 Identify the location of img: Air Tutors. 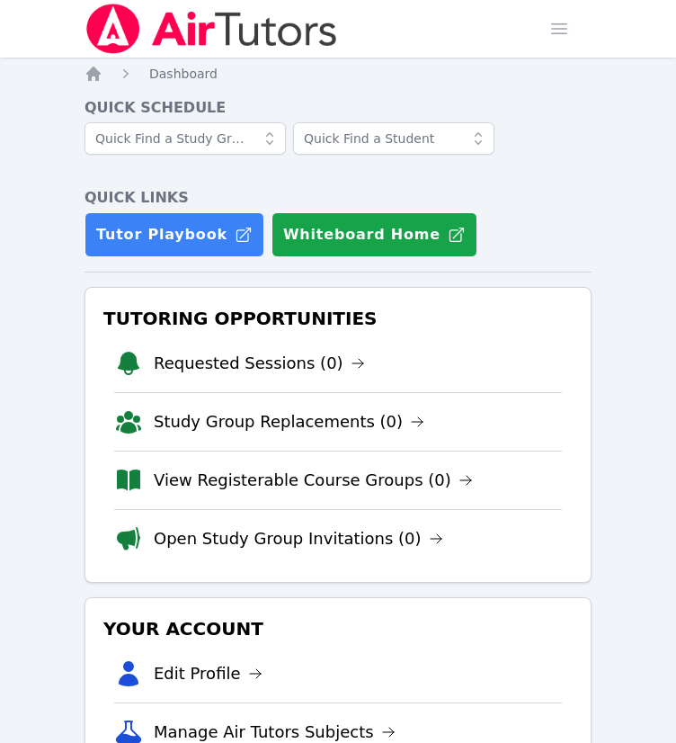
(211, 29).